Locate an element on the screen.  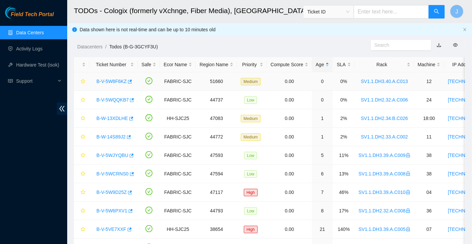
a: Akamai TechnologiesField Tech Portal is located at coordinates (29, 16).